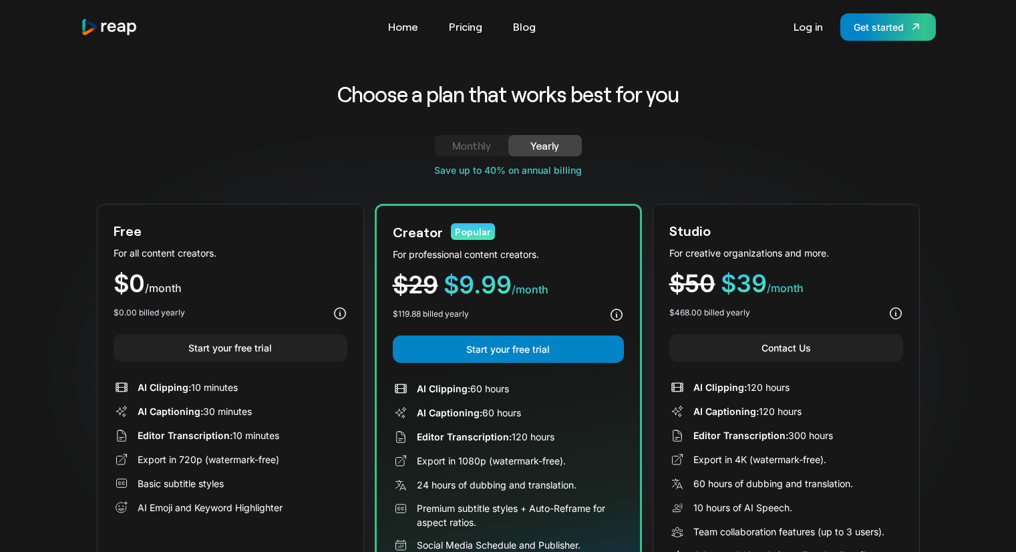 Image resolution: width=1016 pixels, height=552 pixels. I want to click on div: For all content creators., so click(231, 253).